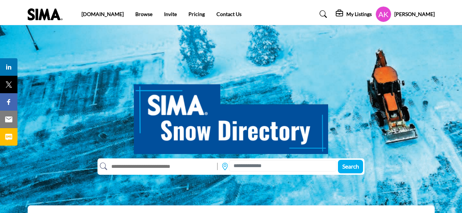 The image size is (462, 213). What do you see at coordinates (47, 14) in the screenshot?
I see `img: Site Logo` at bounding box center [47, 14].